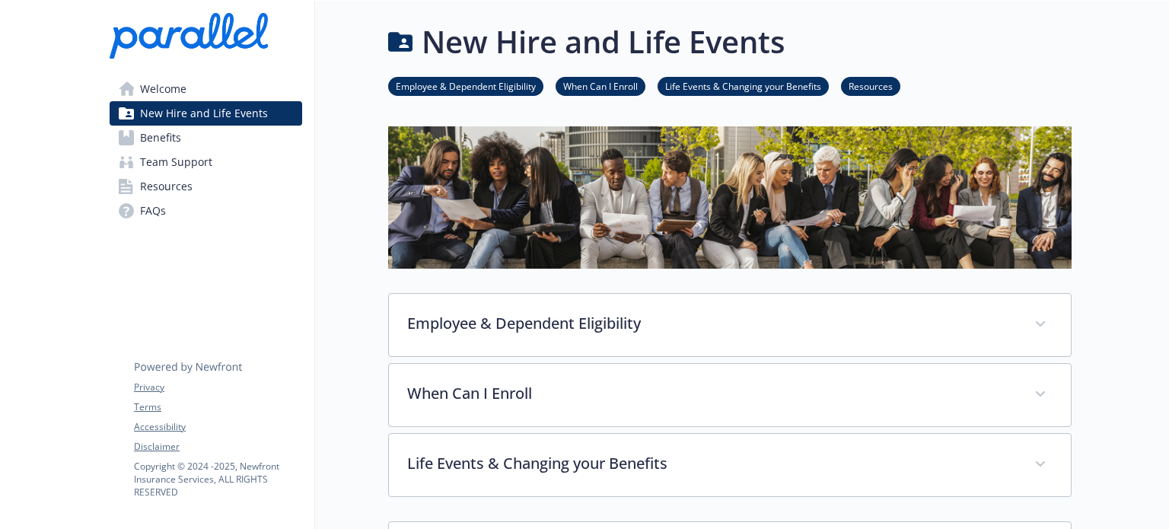 The image size is (1169, 529). What do you see at coordinates (166, 186) in the screenshot?
I see `span: Resources` at bounding box center [166, 186].